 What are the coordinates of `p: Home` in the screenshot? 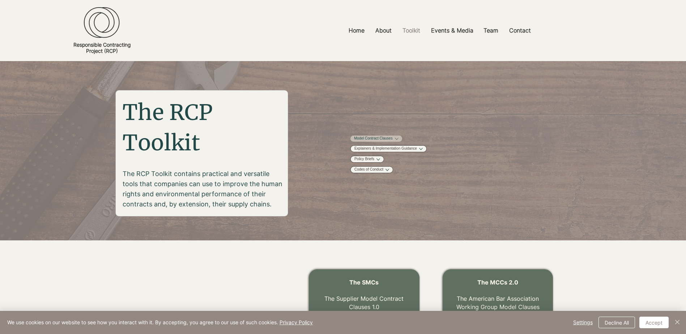 It's located at (357, 30).